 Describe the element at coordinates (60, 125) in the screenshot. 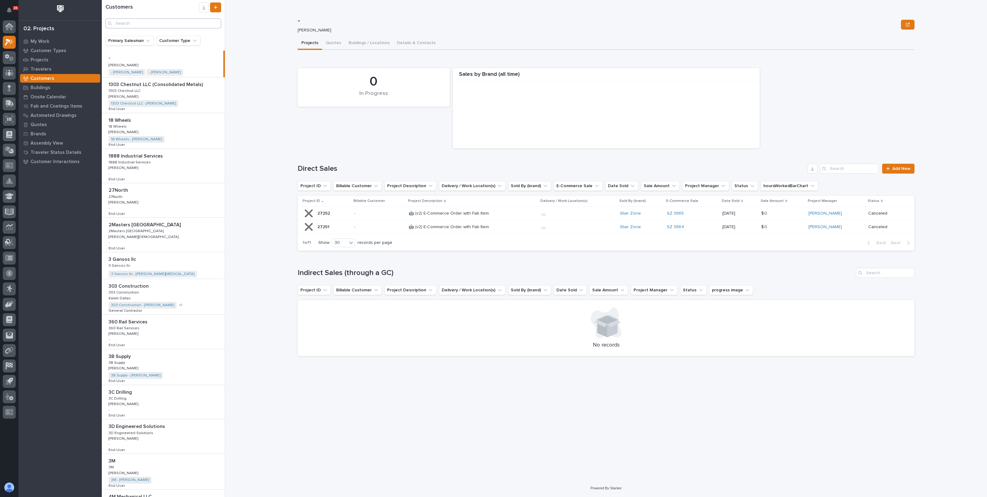

I see `a: Quotes` at that location.